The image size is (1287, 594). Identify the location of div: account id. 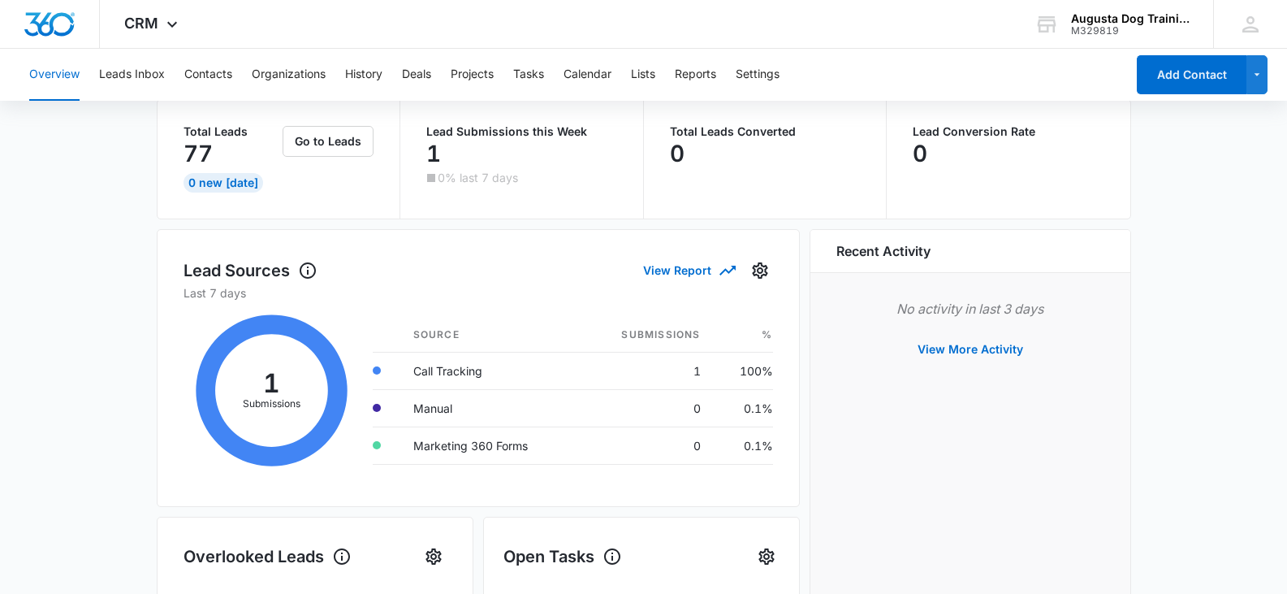
(1130, 31).